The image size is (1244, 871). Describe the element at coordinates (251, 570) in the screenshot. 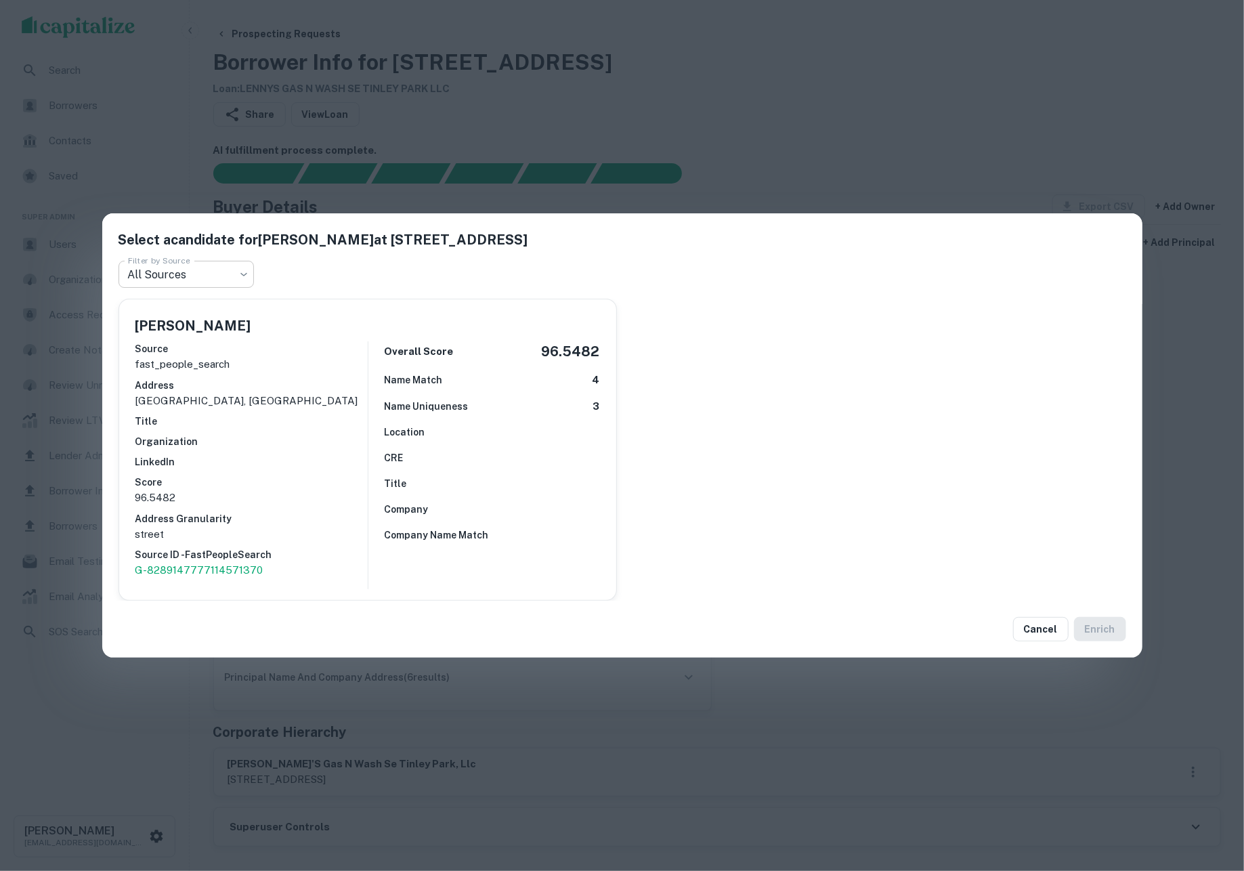

I see `p: G-8289147777114571370` at that location.